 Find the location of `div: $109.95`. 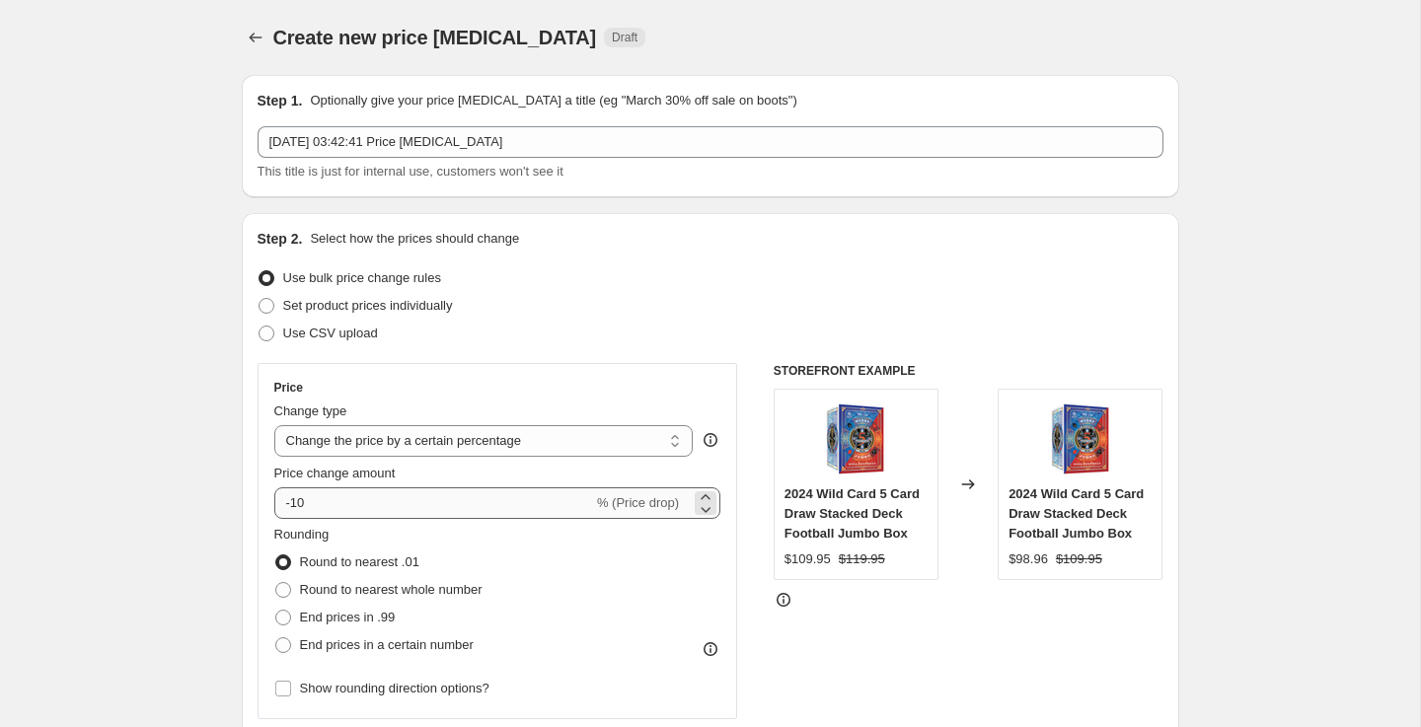

div: $109.95 is located at coordinates (807, 560).